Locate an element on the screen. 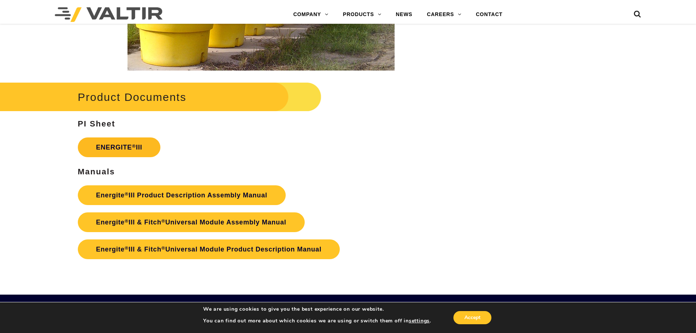 This screenshot has height=333, width=696. img: Valtir is located at coordinates (109, 15).